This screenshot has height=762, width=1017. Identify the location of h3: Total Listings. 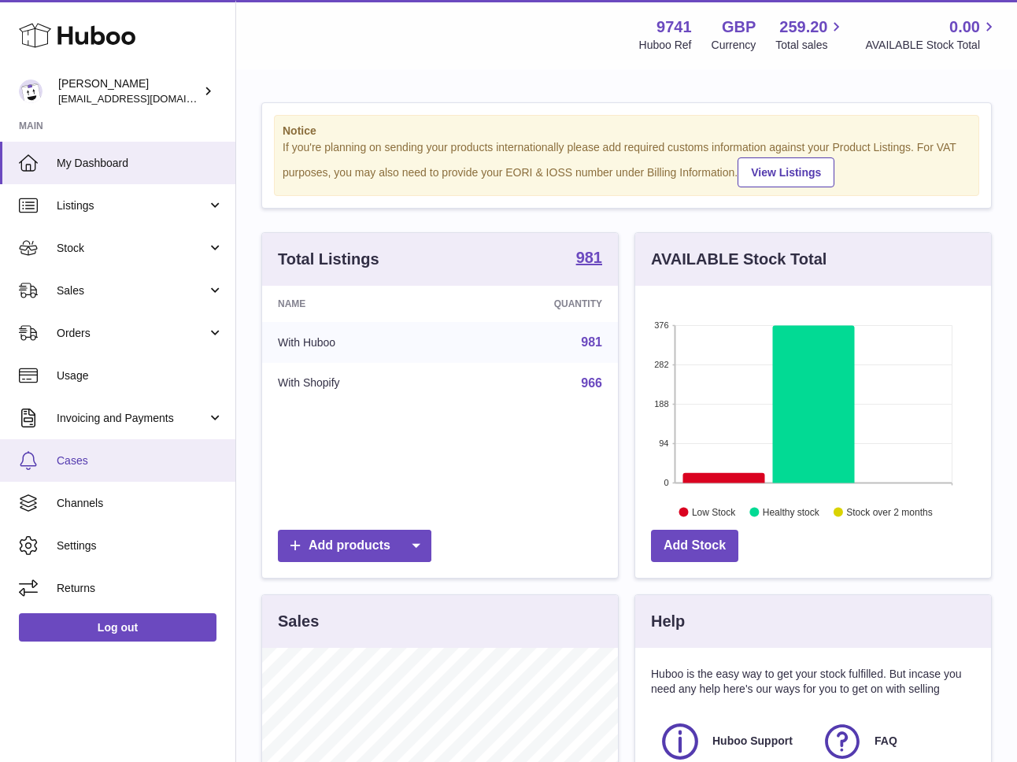
(328, 259).